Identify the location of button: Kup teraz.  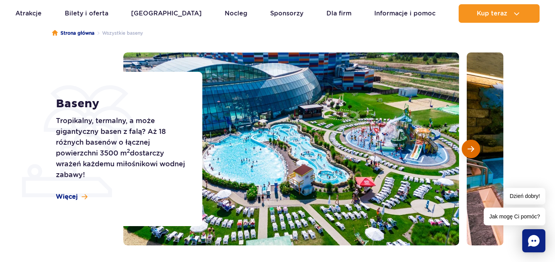
(499, 13).